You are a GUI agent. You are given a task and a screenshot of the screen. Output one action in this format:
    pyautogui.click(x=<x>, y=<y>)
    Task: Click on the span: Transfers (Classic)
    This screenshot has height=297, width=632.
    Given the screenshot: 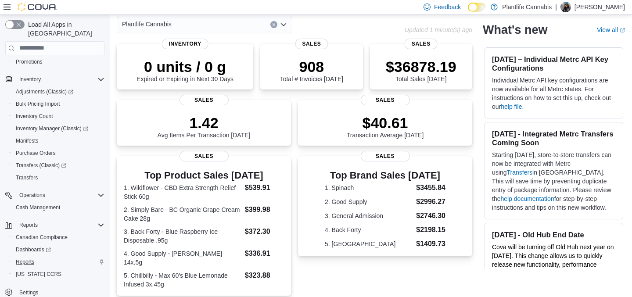 What is the action you would take?
    pyautogui.click(x=58, y=165)
    